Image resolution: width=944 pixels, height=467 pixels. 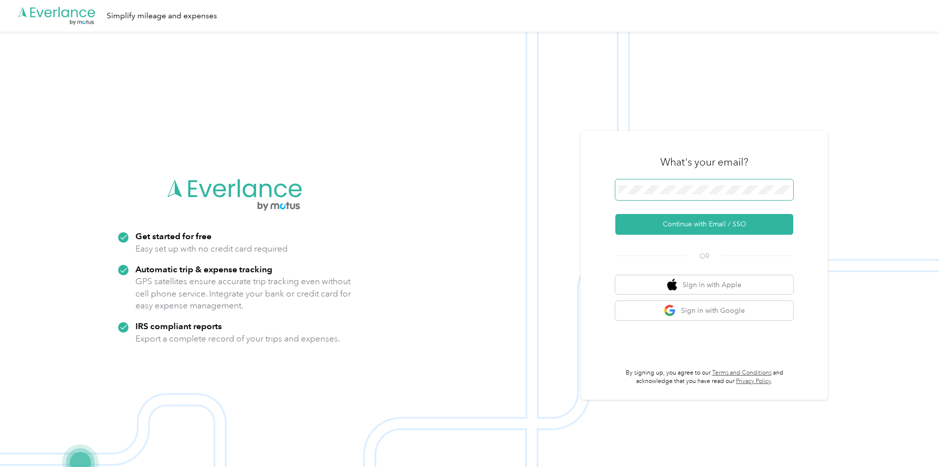 What do you see at coordinates (742, 373) in the screenshot?
I see `a: Terms and Conditions` at bounding box center [742, 373].